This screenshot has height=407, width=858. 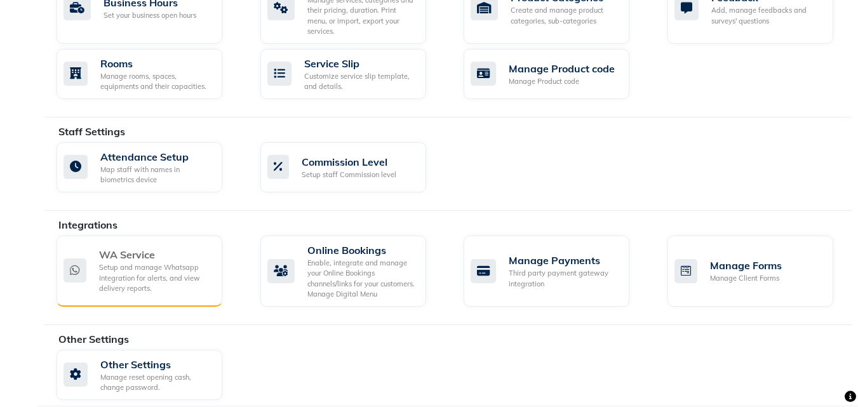 I want to click on a: Other SettingsManage reset opening cash, change password., so click(x=149, y=375).